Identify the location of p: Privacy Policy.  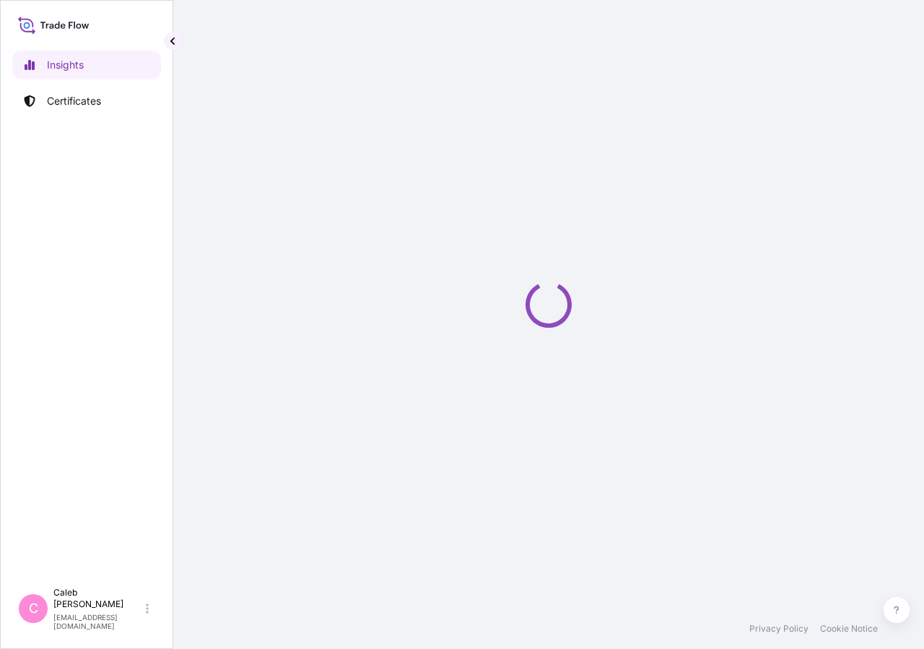
(779, 629).